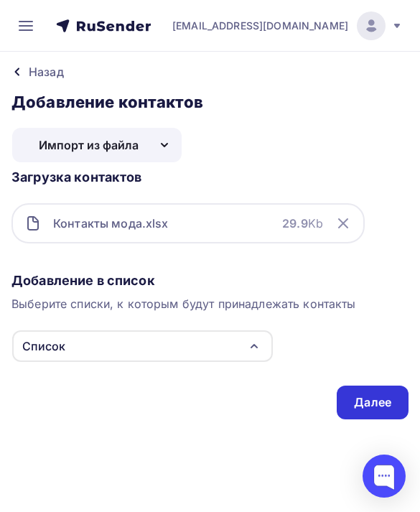  Describe the element at coordinates (44, 346) in the screenshot. I see `div: Список` at that location.